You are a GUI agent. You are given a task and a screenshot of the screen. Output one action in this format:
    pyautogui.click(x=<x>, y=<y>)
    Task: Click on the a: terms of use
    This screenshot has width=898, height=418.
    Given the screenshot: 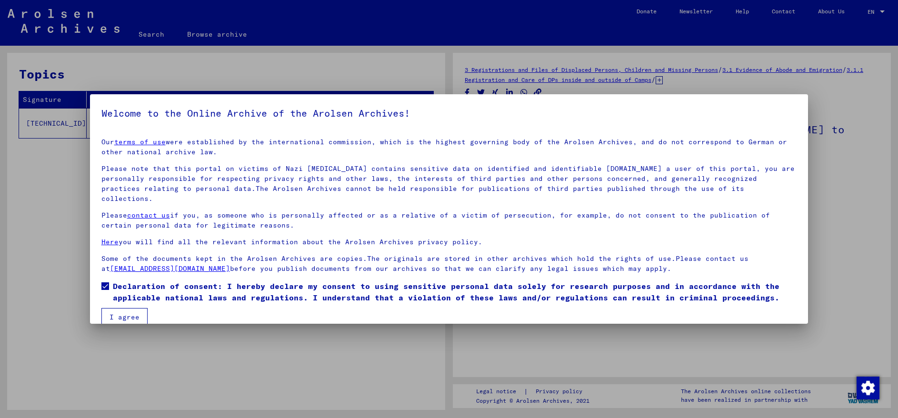 What is the action you would take?
    pyautogui.click(x=140, y=142)
    